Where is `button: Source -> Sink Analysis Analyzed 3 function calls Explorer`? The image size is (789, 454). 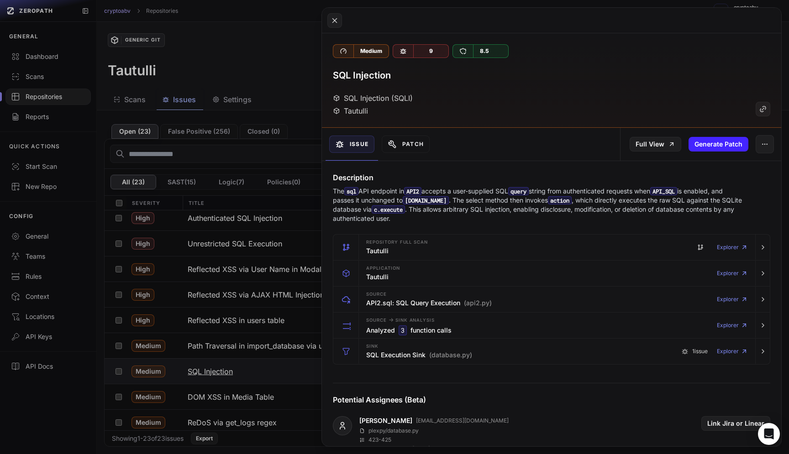 button: Source -> Sink Analysis Analyzed 3 function calls Explorer is located at coordinates (552, 326).